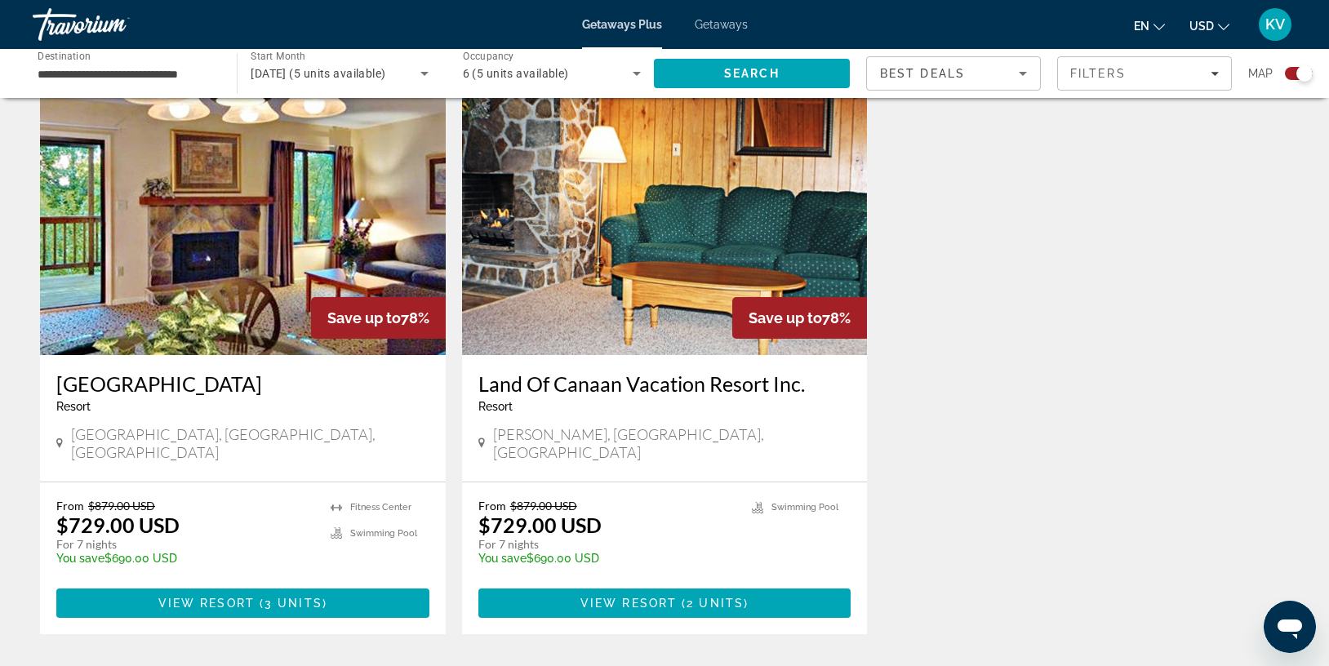 The image size is (1329, 666). What do you see at coordinates (1209, 25) in the screenshot?
I see `button: Change currency` at bounding box center [1209, 25].